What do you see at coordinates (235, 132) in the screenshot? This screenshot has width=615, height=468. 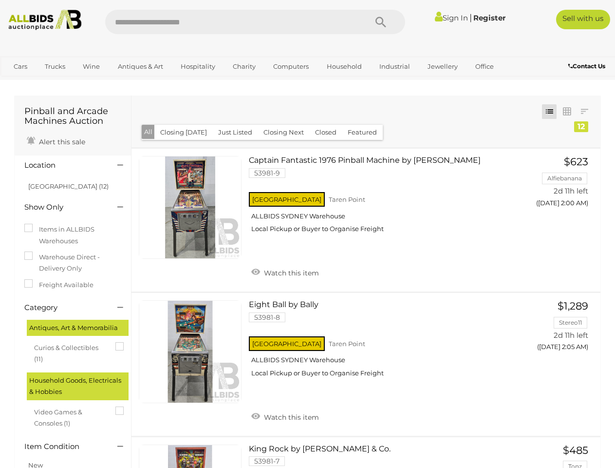 I see `button: Just Listed` at bounding box center [235, 132].